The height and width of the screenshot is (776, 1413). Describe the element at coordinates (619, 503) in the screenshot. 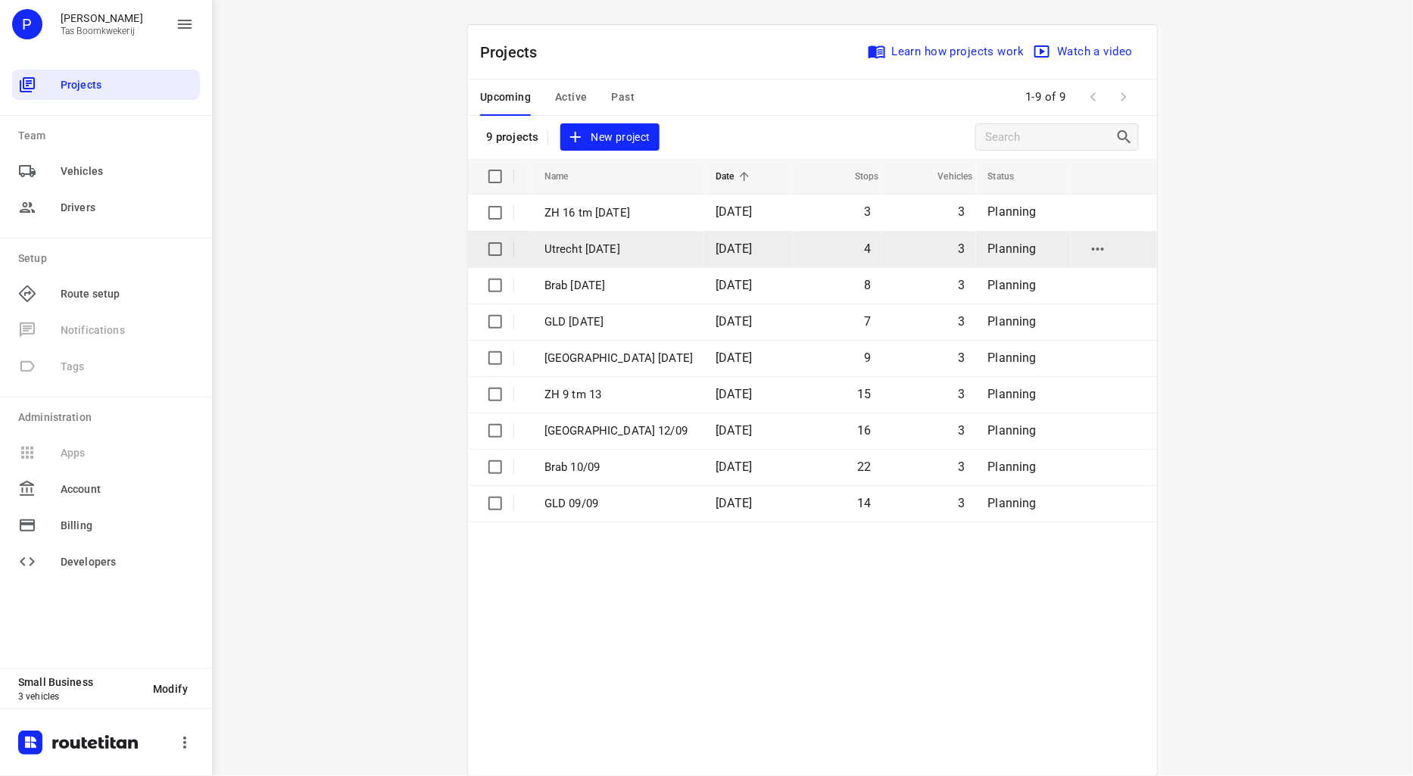

I see `p: GLD 09/09` at that location.